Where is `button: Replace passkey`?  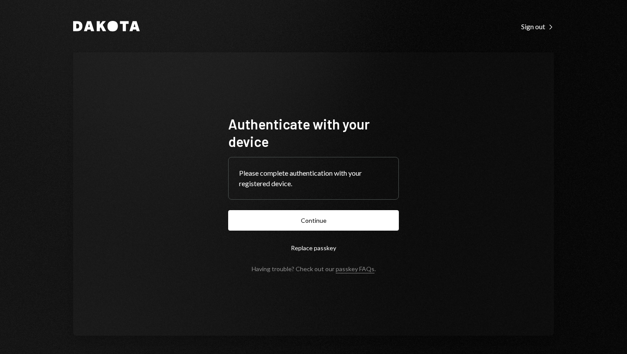
button: Replace passkey is located at coordinates (314, 248).